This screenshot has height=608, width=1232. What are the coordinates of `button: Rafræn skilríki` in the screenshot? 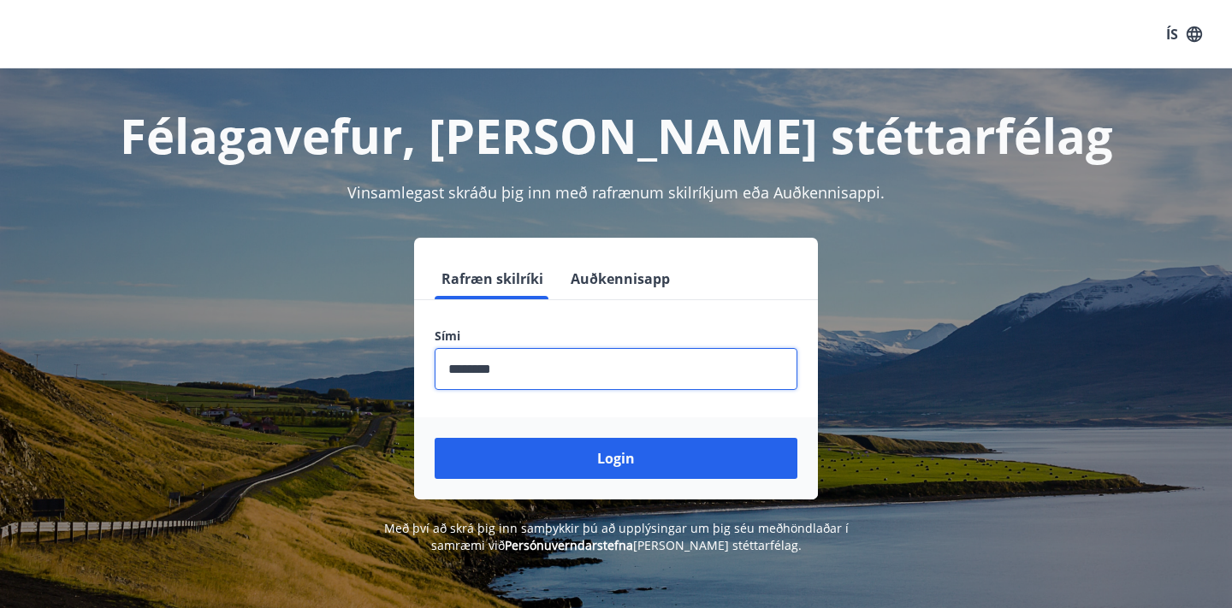 It's located at (492, 279).